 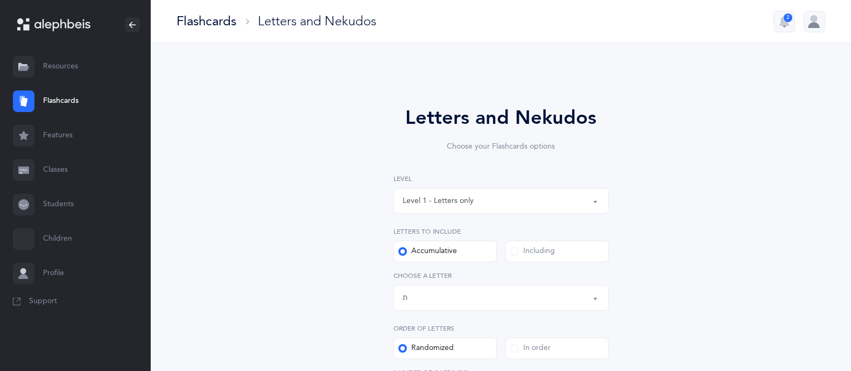 What do you see at coordinates (788, 18) in the screenshot?
I see `div: 2` at bounding box center [788, 18].